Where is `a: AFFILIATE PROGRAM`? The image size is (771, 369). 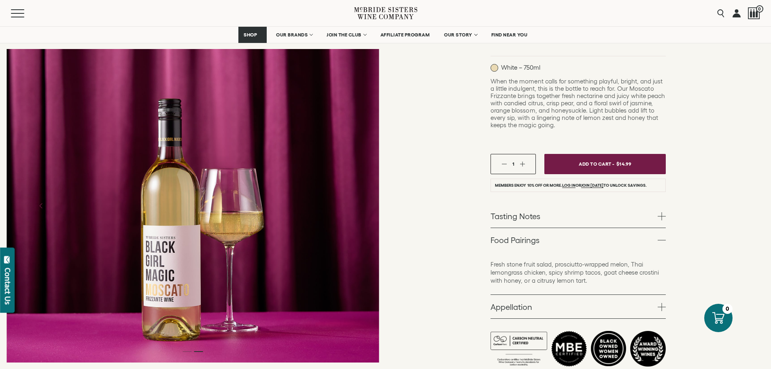
a: AFFILIATE PROGRAM is located at coordinates (405, 35).